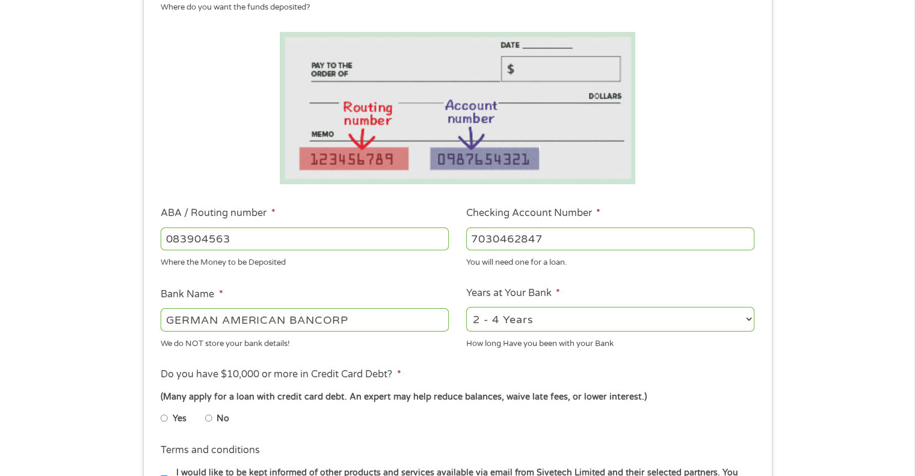 This screenshot has height=476, width=915. I want to click on div: You will need one for a loan., so click(610, 260).